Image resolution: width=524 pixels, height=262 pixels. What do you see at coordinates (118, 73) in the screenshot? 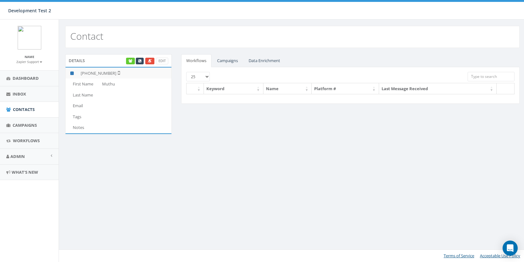
I see `i: Not Validated` at bounding box center [118, 73].